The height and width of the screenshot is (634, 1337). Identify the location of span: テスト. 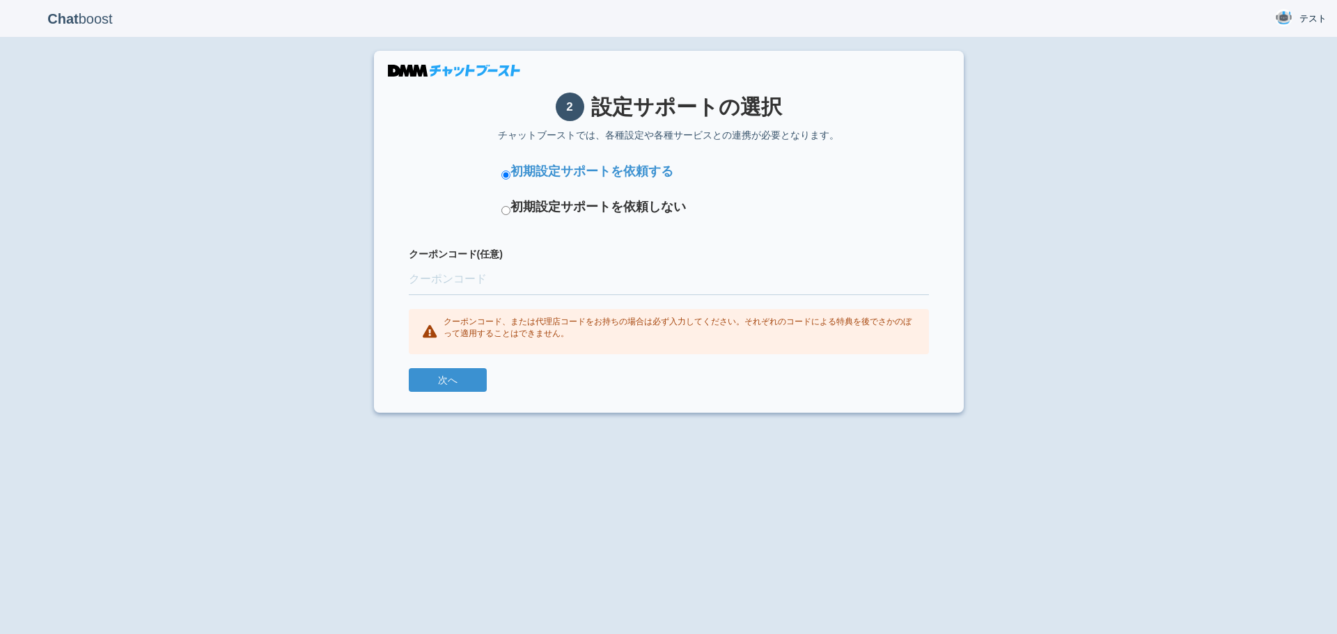
(1312, 19).